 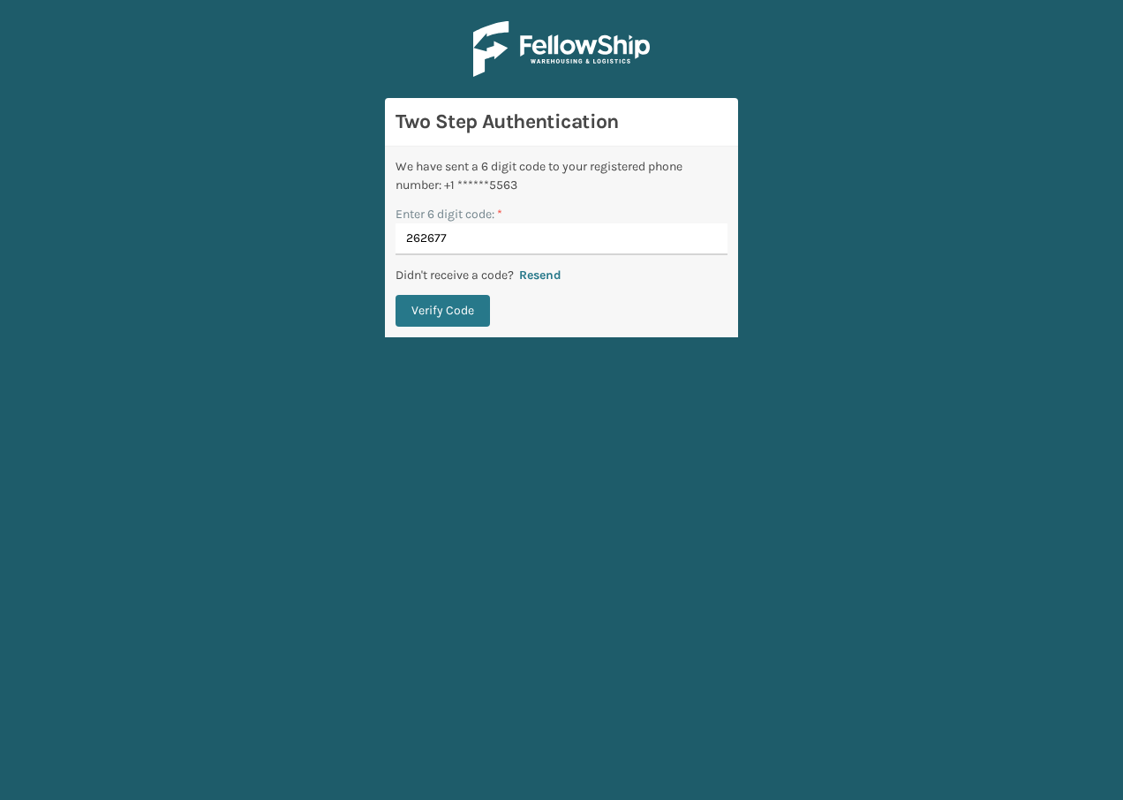 I want to click on button: Verify Code, so click(x=442, y=311).